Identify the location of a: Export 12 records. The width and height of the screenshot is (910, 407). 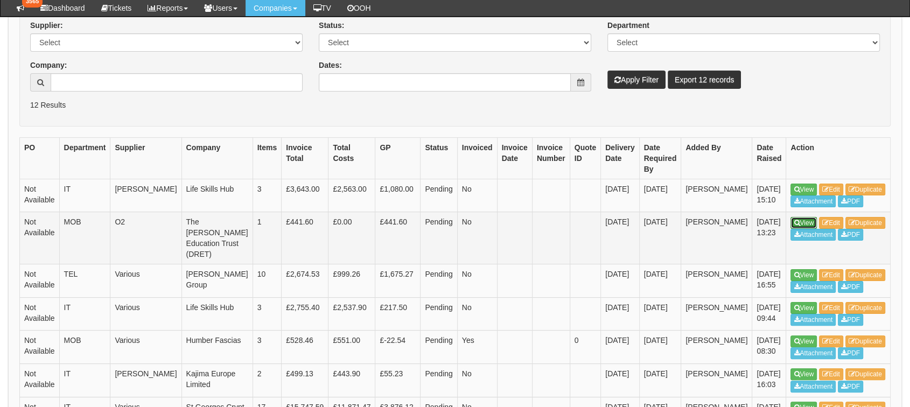
(704, 80).